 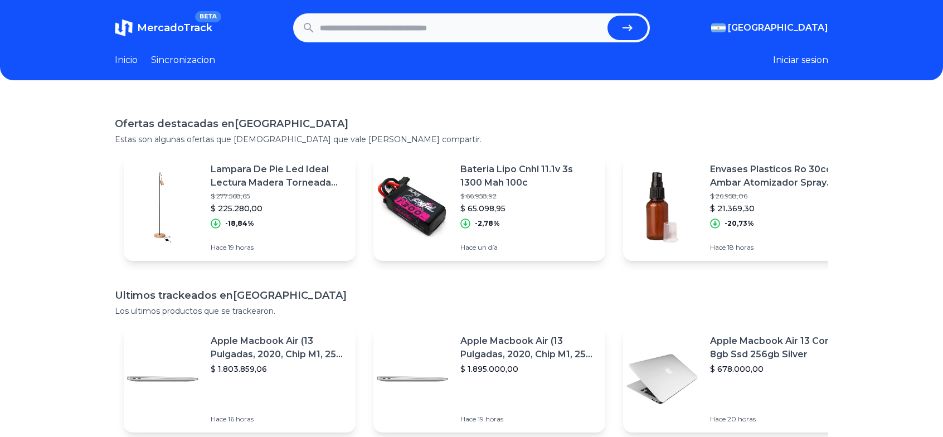 What do you see at coordinates (124, 28) in the screenshot?
I see `img: MercadoTrack` at bounding box center [124, 28].